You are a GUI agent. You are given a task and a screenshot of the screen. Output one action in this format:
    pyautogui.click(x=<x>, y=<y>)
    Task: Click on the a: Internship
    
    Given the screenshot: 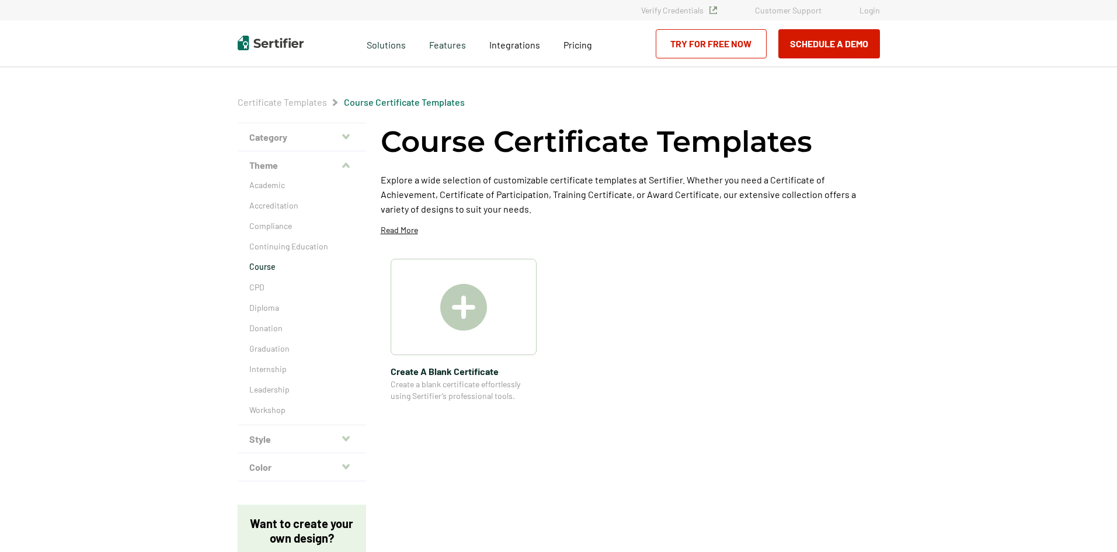 What is the action you would take?
    pyautogui.click(x=302, y=369)
    